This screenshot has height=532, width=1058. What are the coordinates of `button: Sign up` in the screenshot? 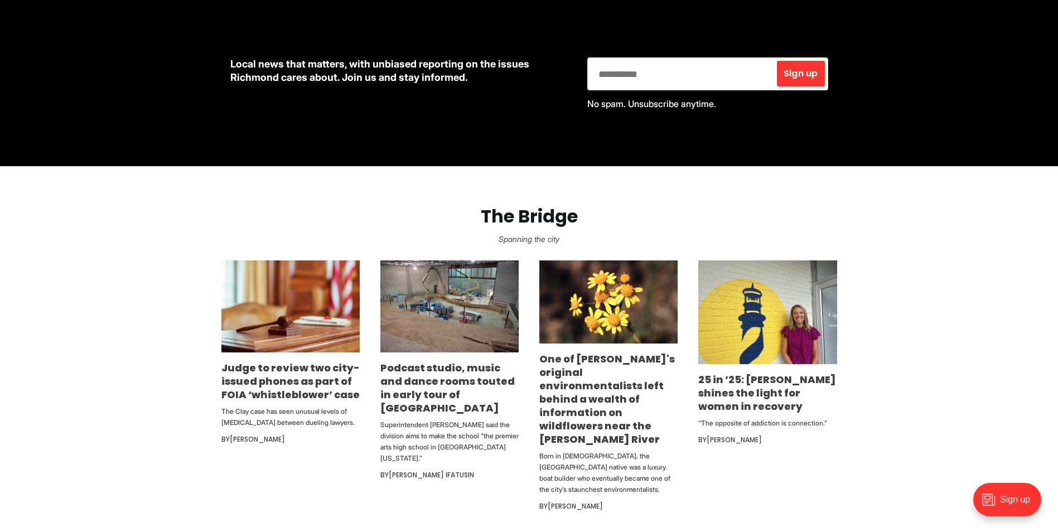 It's located at (800, 74).